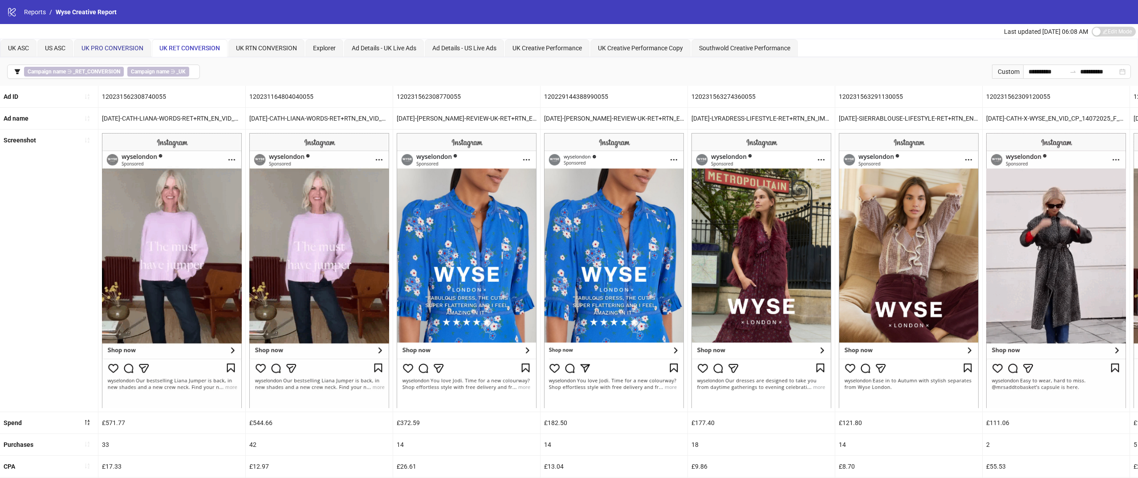  Describe the element at coordinates (761, 423) in the screenshot. I see `div: £177.40` at that location.